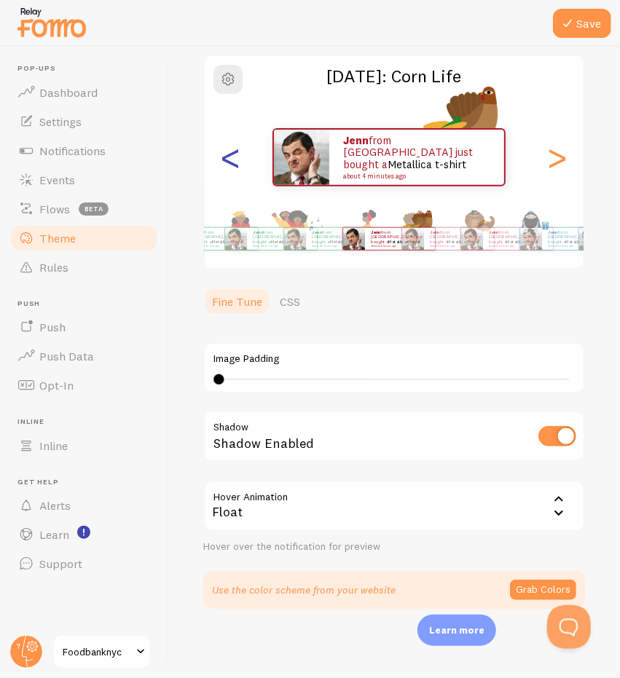  I want to click on a: Flows beta, so click(84, 209).